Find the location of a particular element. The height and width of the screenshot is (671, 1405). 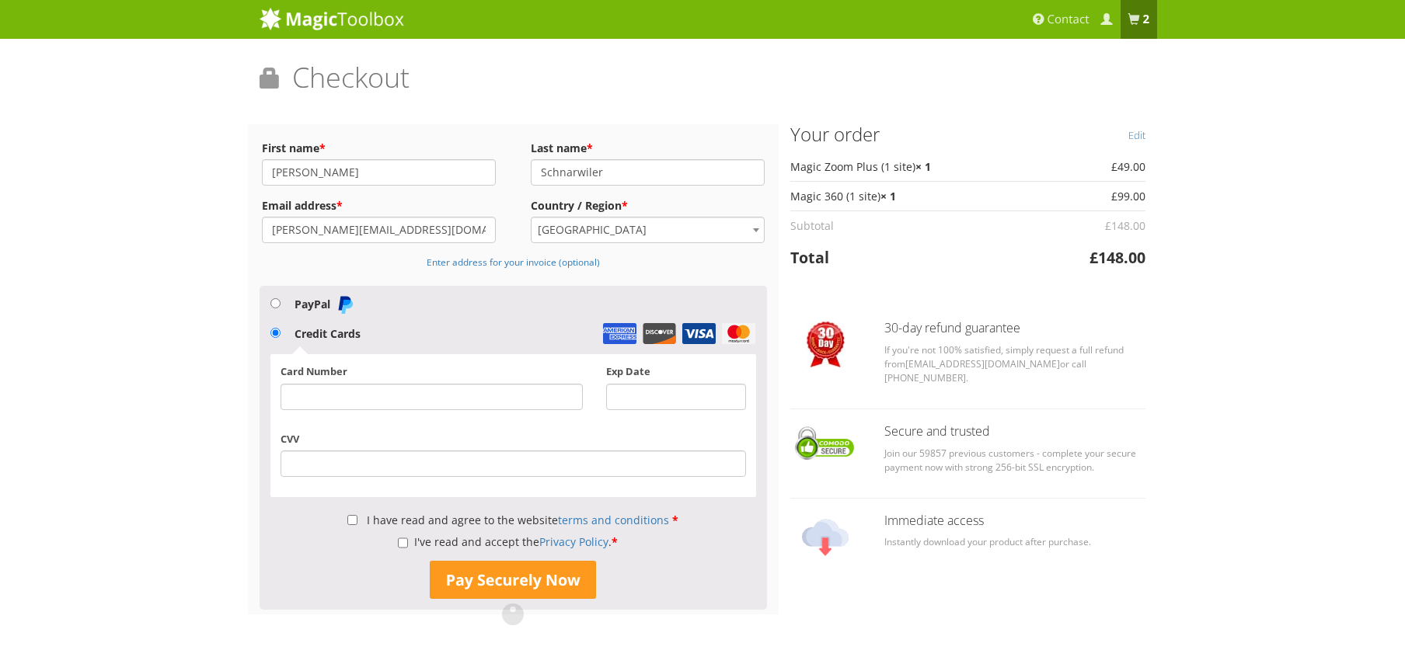

label: PayPal is located at coordinates (324, 304).